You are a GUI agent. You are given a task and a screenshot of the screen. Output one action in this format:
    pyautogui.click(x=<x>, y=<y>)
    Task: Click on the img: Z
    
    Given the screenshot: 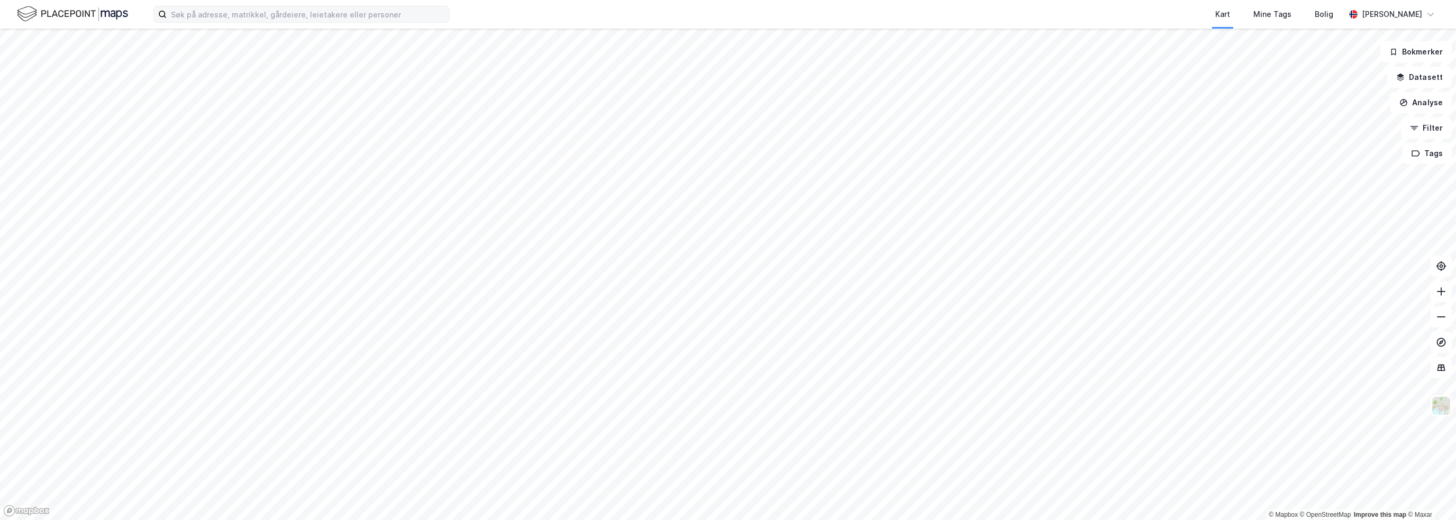 What is the action you would take?
    pyautogui.click(x=1441, y=406)
    